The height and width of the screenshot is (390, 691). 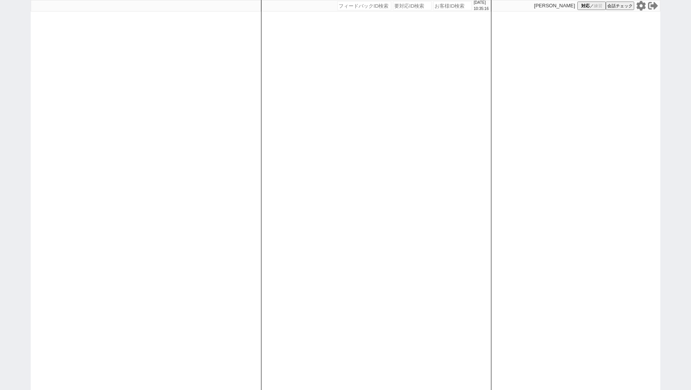 I want to click on button: 会話チェック, so click(x=620, y=6).